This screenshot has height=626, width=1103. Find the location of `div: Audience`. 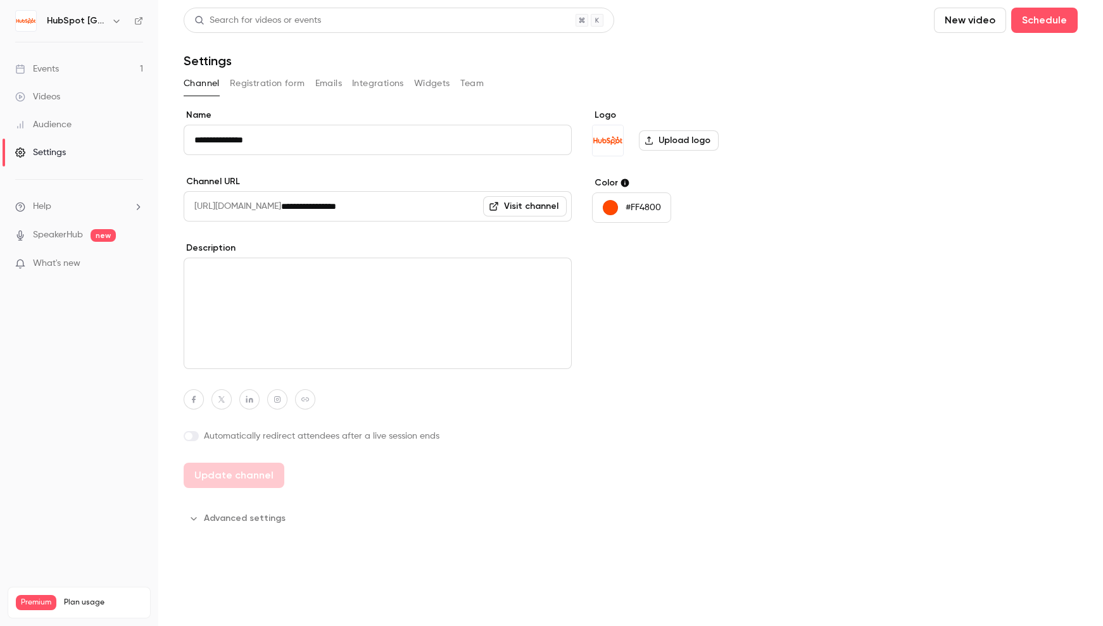

div: Audience is located at coordinates (43, 125).